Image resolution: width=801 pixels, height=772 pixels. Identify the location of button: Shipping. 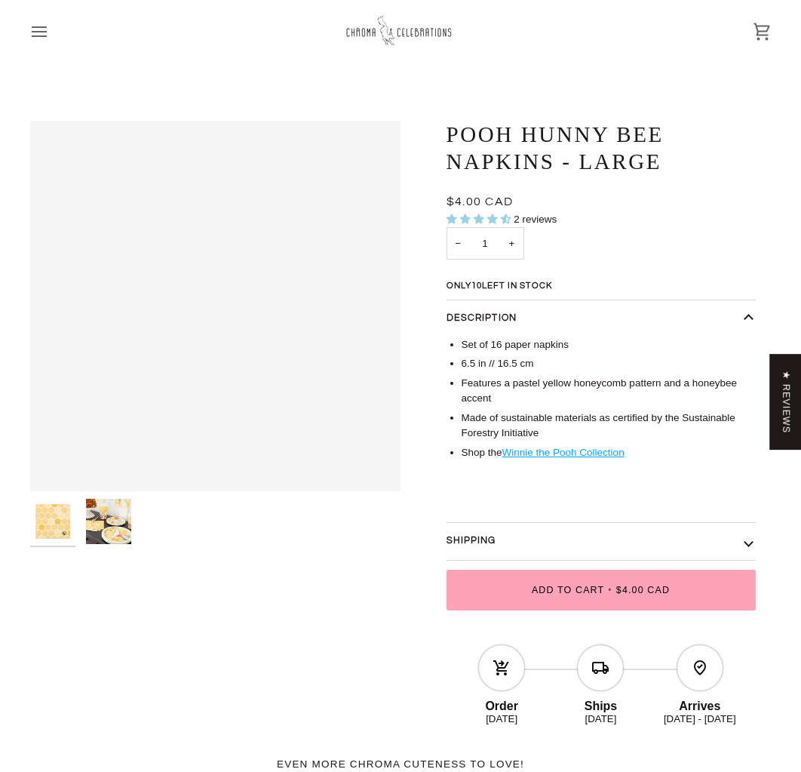
(601, 541).